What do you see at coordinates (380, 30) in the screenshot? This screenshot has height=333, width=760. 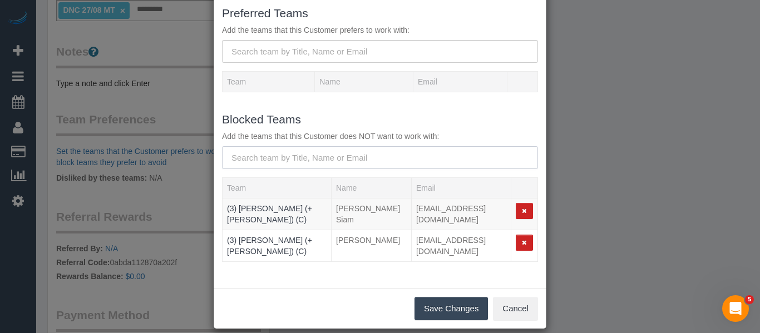 I see `p: Add the teams that this Customer prefers to work with:` at bounding box center [380, 30].